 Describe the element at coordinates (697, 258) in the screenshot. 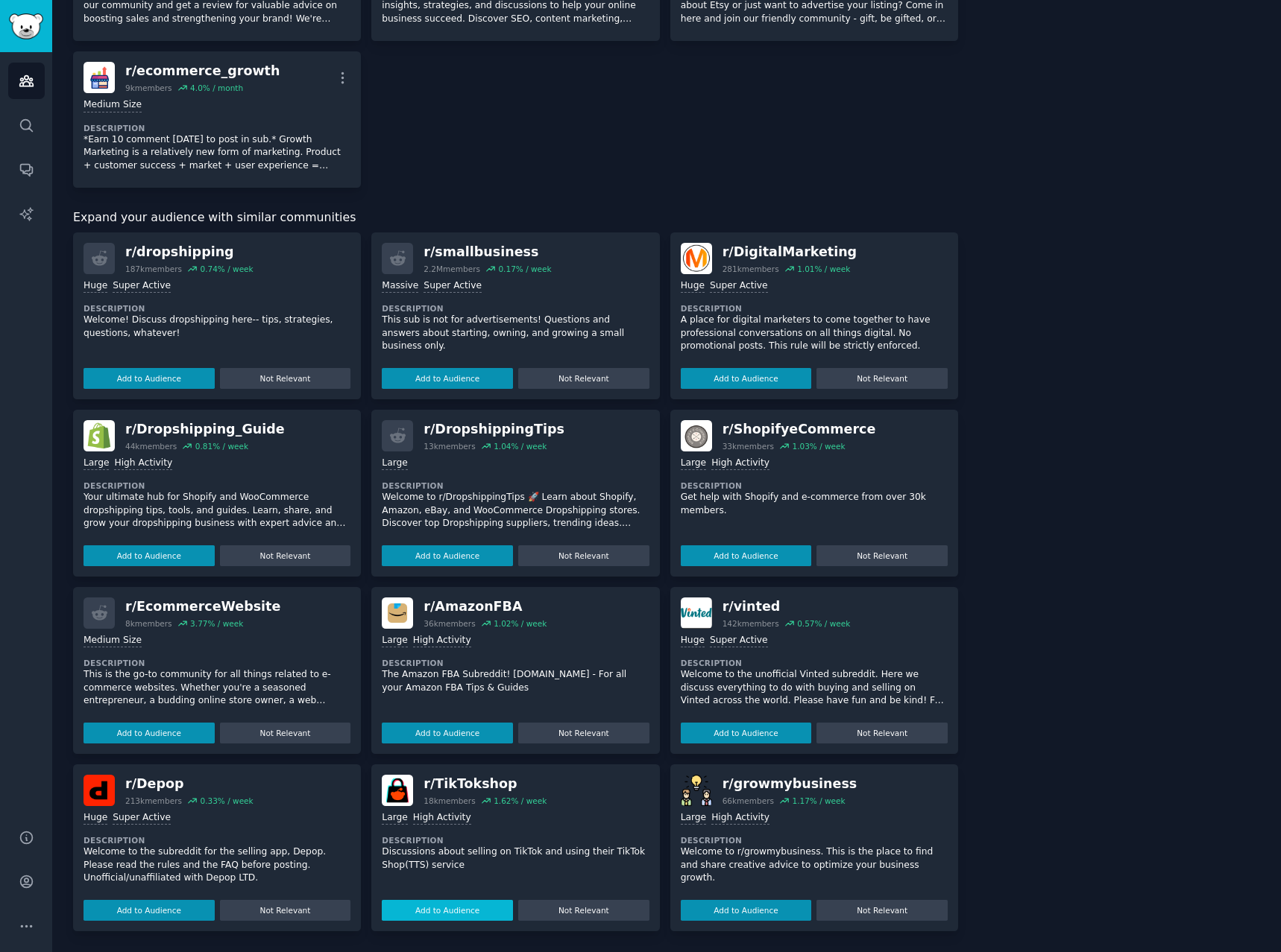

I see `img: DigitalMarketing` at that location.